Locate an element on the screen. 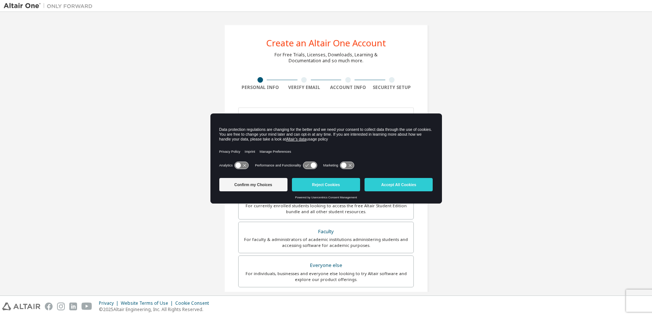  img: linkedin.svg is located at coordinates (73, 306).